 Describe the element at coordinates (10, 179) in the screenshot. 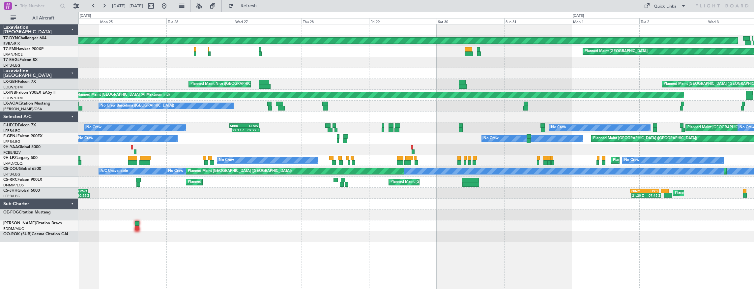

I see `span: CS-RRC` at that location.